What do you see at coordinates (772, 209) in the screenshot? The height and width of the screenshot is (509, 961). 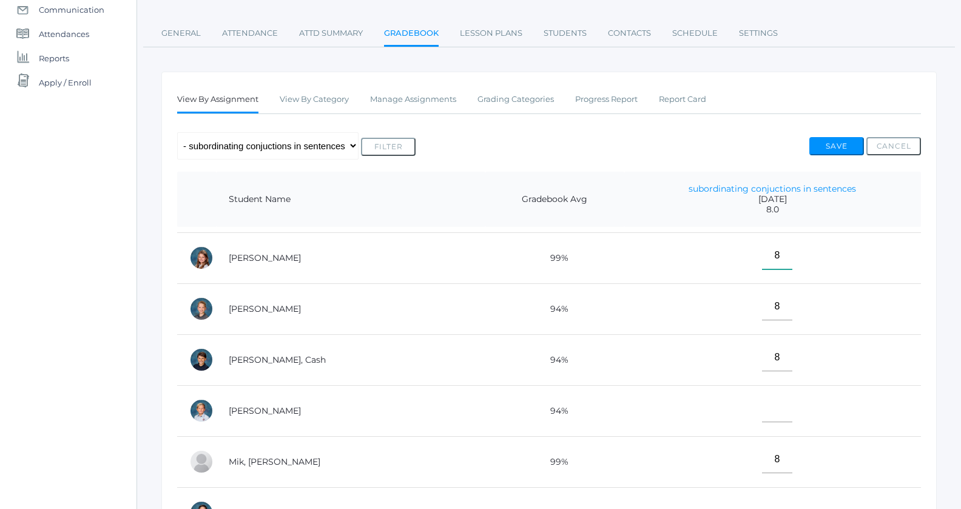 I see `span: 8.0` at bounding box center [772, 209].